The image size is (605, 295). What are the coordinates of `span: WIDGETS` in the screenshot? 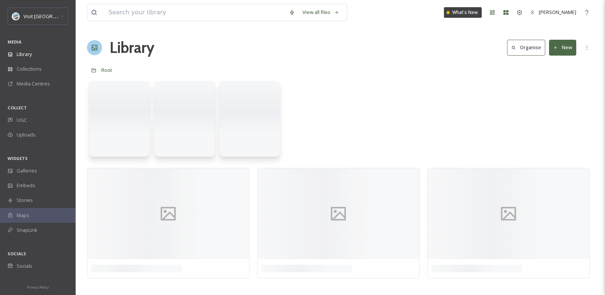 It's located at (17, 158).